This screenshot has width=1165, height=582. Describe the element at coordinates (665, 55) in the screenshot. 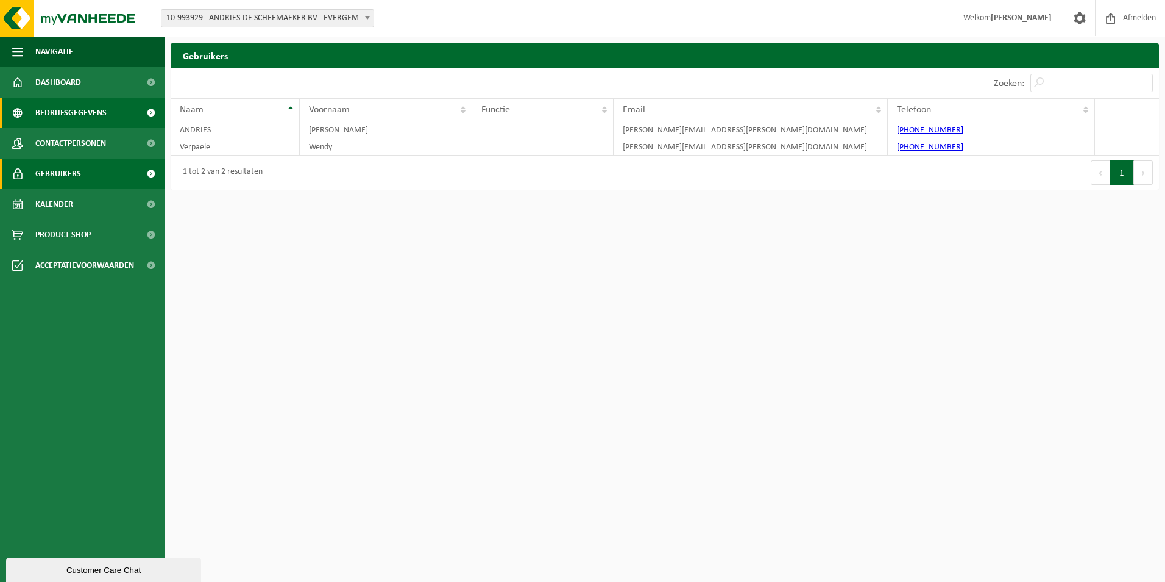

I see `h2: Gebruikers` at that location.